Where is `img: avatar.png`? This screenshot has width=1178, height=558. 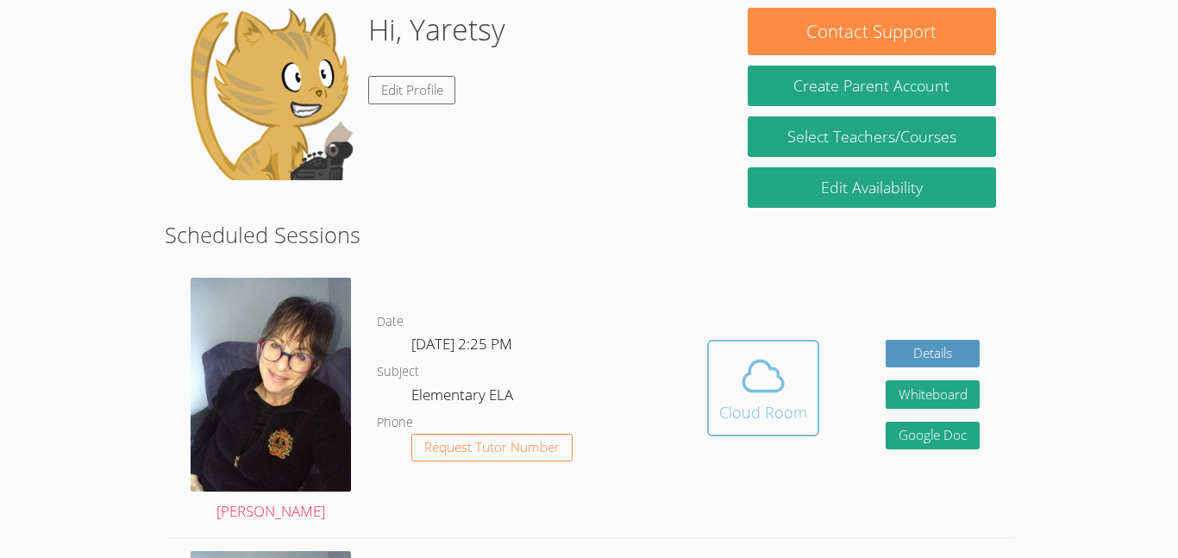 img: avatar.png is located at coordinates (271, 385).